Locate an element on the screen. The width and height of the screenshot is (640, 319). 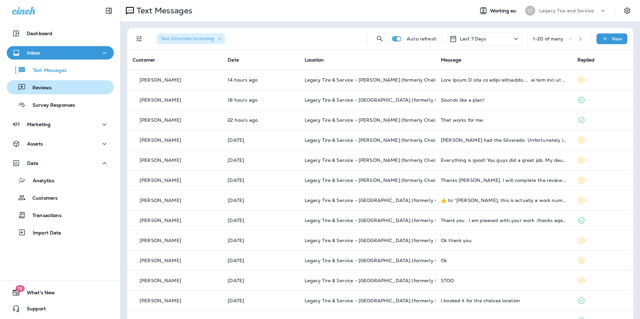
div: Ok thank you is located at coordinates (504, 241).